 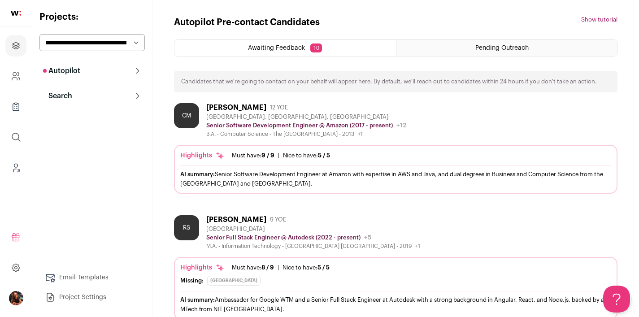 I want to click on div: RS, so click(x=186, y=228).